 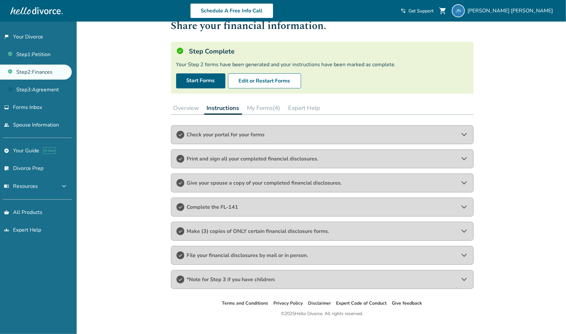 I want to click on a: Schedule A Free Info Call, so click(x=231, y=11).